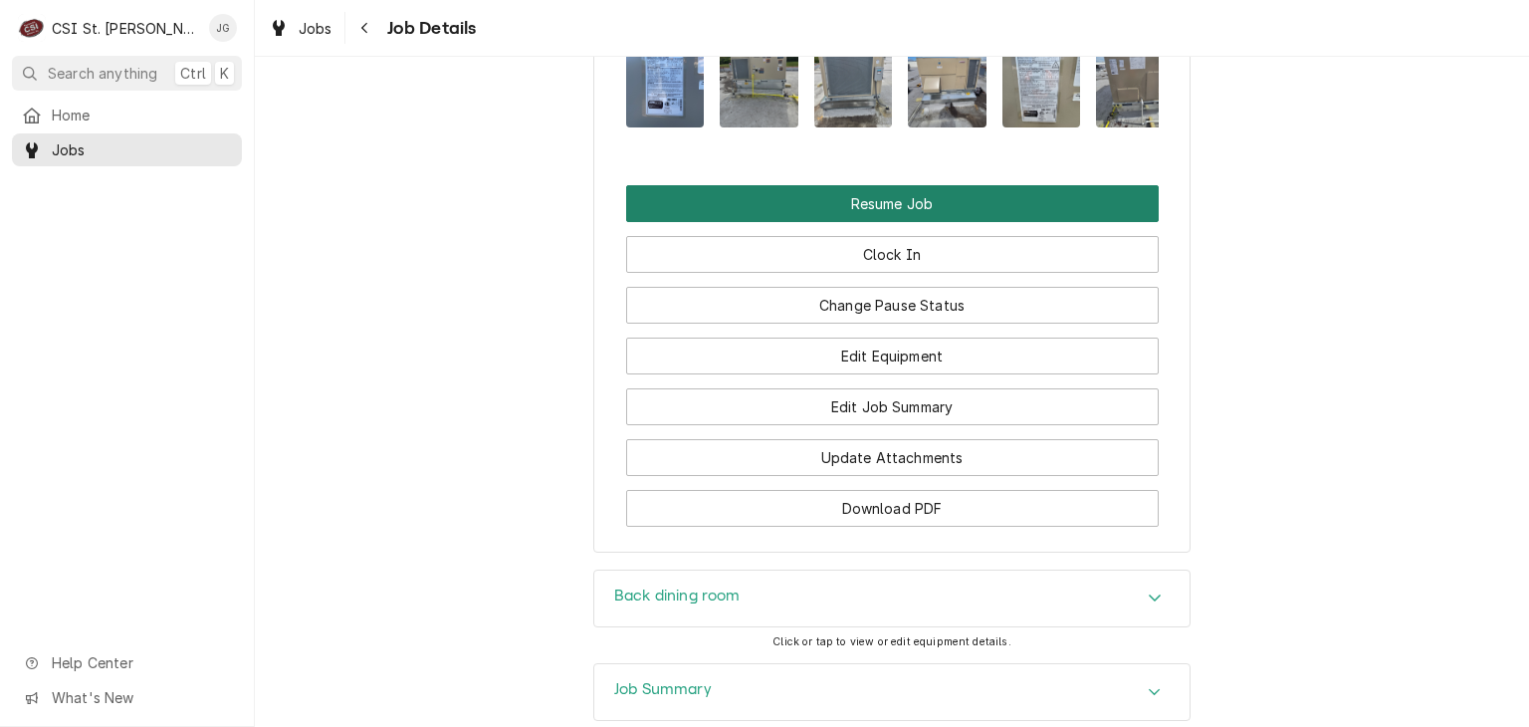 The image size is (1529, 727). I want to click on img: LrhzSicSNO6ZvtuS4kpW, so click(853, 75).